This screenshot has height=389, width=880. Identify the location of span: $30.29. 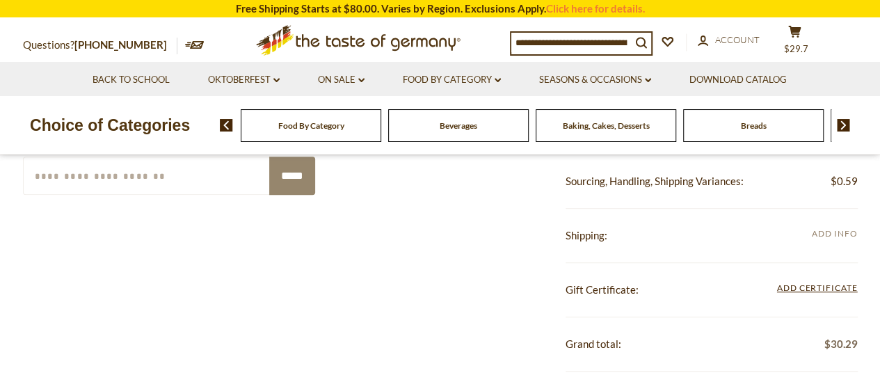
(841, 344).